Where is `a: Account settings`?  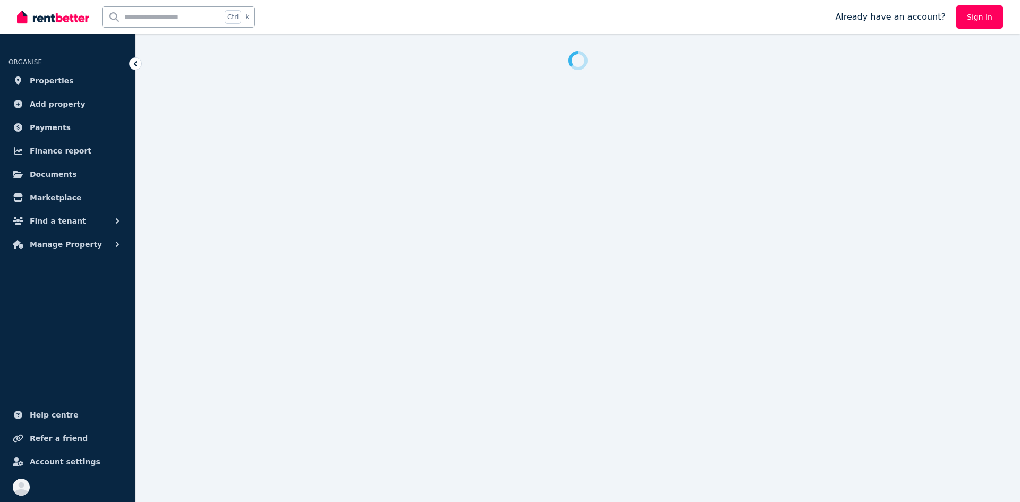 a: Account settings is located at coordinates (67, 462).